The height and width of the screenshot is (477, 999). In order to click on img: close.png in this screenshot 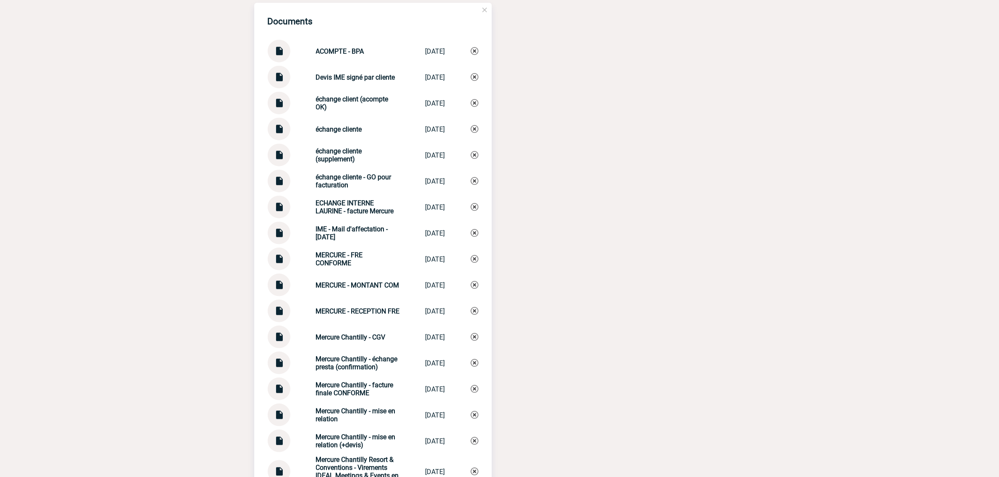, I will do `click(484, 10)`.